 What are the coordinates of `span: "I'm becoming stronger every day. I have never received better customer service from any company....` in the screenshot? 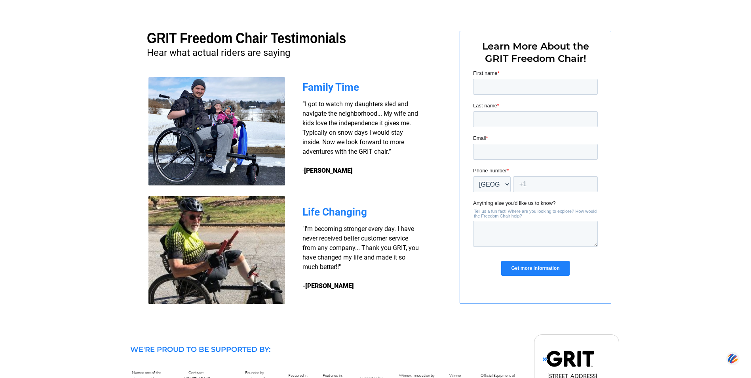 It's located at (361, 247).